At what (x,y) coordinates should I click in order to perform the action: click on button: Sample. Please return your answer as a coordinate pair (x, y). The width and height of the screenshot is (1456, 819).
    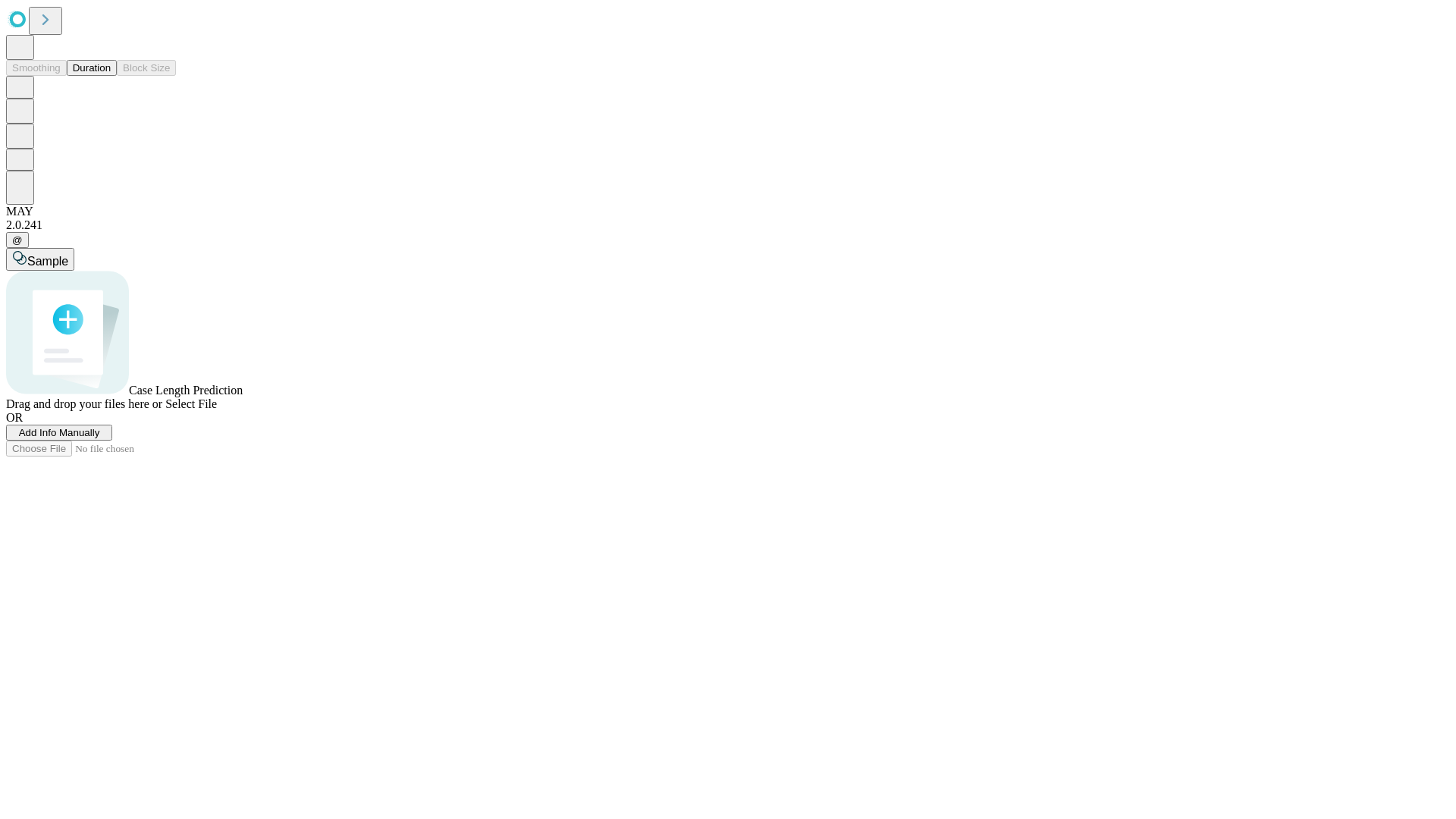
    Looking at the image, I should click on (40, 260).